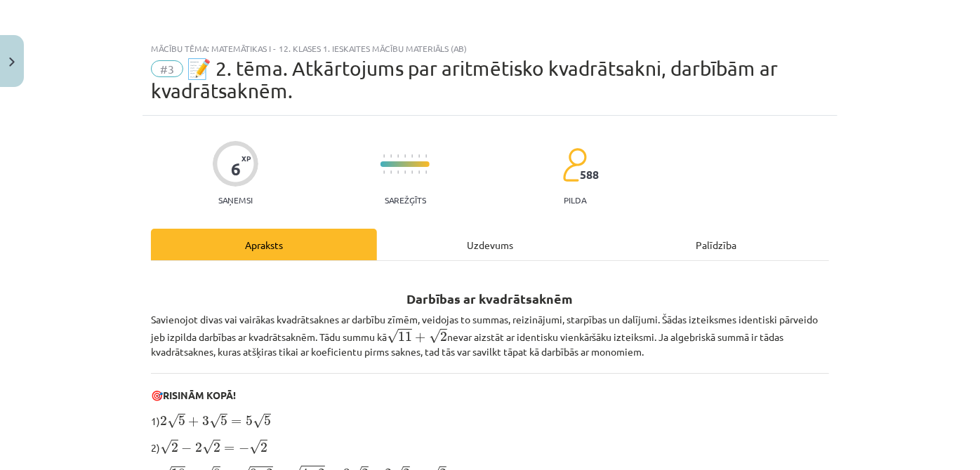 This screenshot has width=980, height=470. What do you see at coordinates (574, 165) in the screenshot?
I see `img: students-c634bb4e5e11cddfef0936a35e636f08e4e9abd3cc4e673bd6f9a4125e45ecb1.svg` at bounding box center [574, 165].